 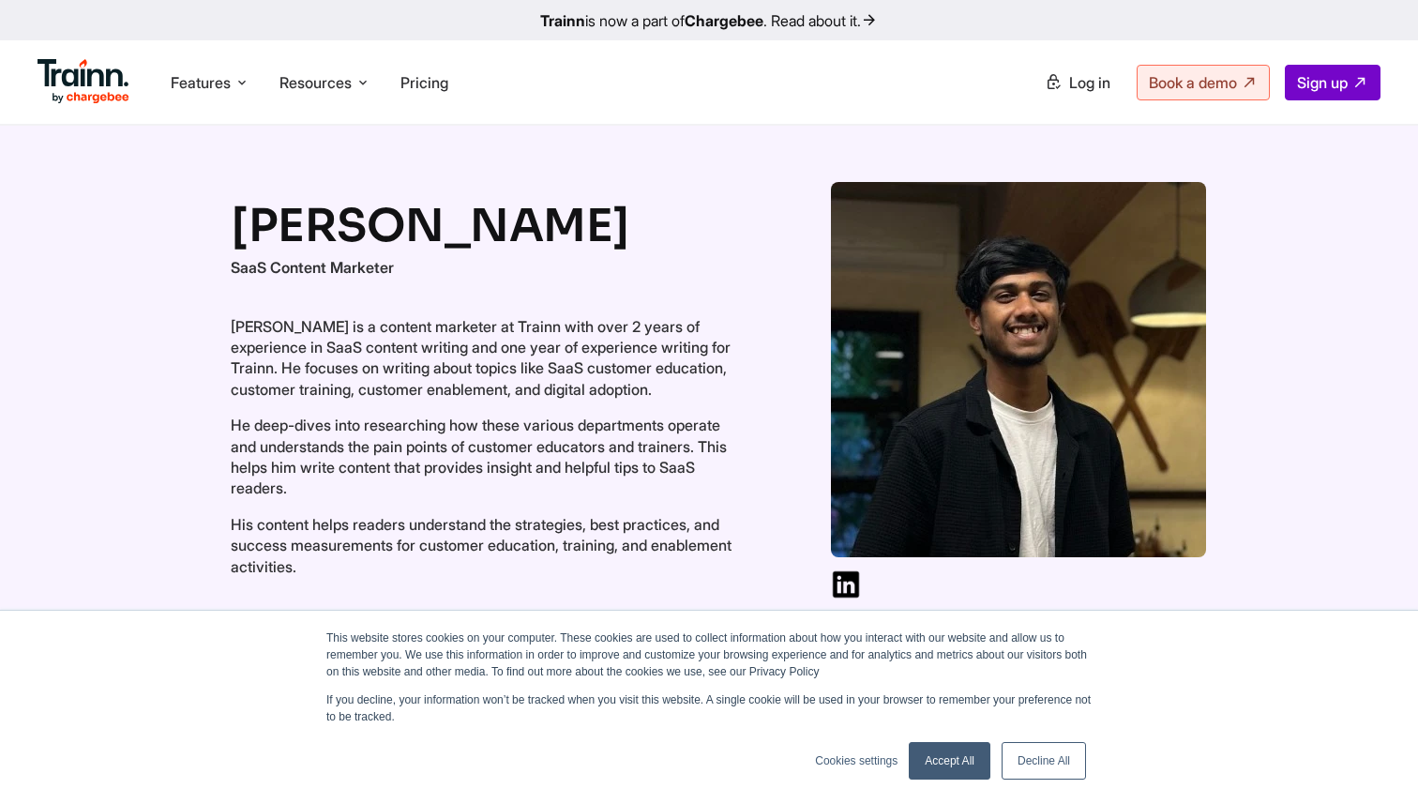 What do you see at coordinates (1203, 83) in the screenshot?
I see `a: Book a demo` at bounding box center [1203, 83].